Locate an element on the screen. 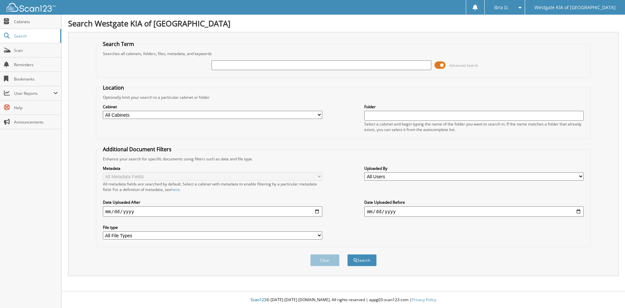 This screenshot has height=308, width=625. legend: Search Term is located at coordinates (118, 44).